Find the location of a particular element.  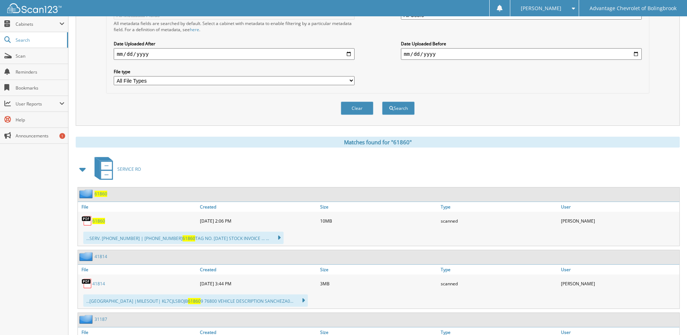

label: File type is located at coordinates (234, 71).